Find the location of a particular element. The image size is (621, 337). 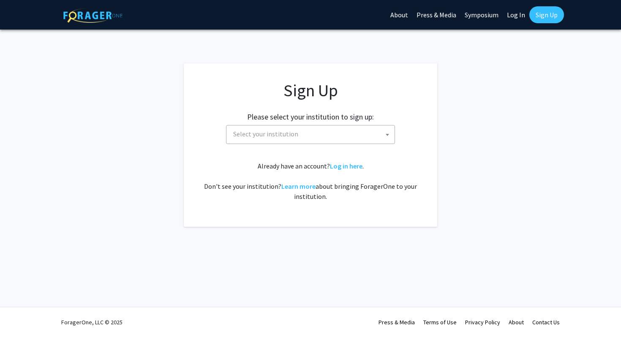

div: Already have an account? . Don't see your institution? about bringing ForagerOne to your institut... is located at coordinates (310, 181).